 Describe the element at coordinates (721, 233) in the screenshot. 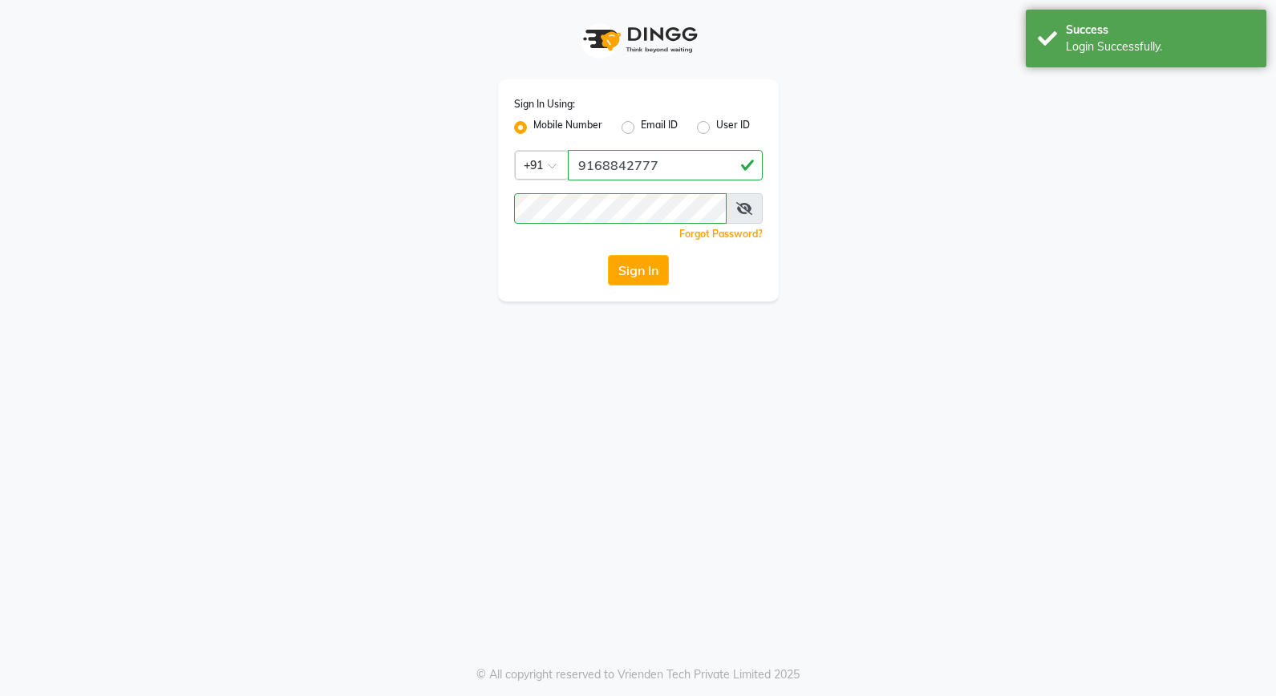

I see `a: Forgot Password?` at that location.